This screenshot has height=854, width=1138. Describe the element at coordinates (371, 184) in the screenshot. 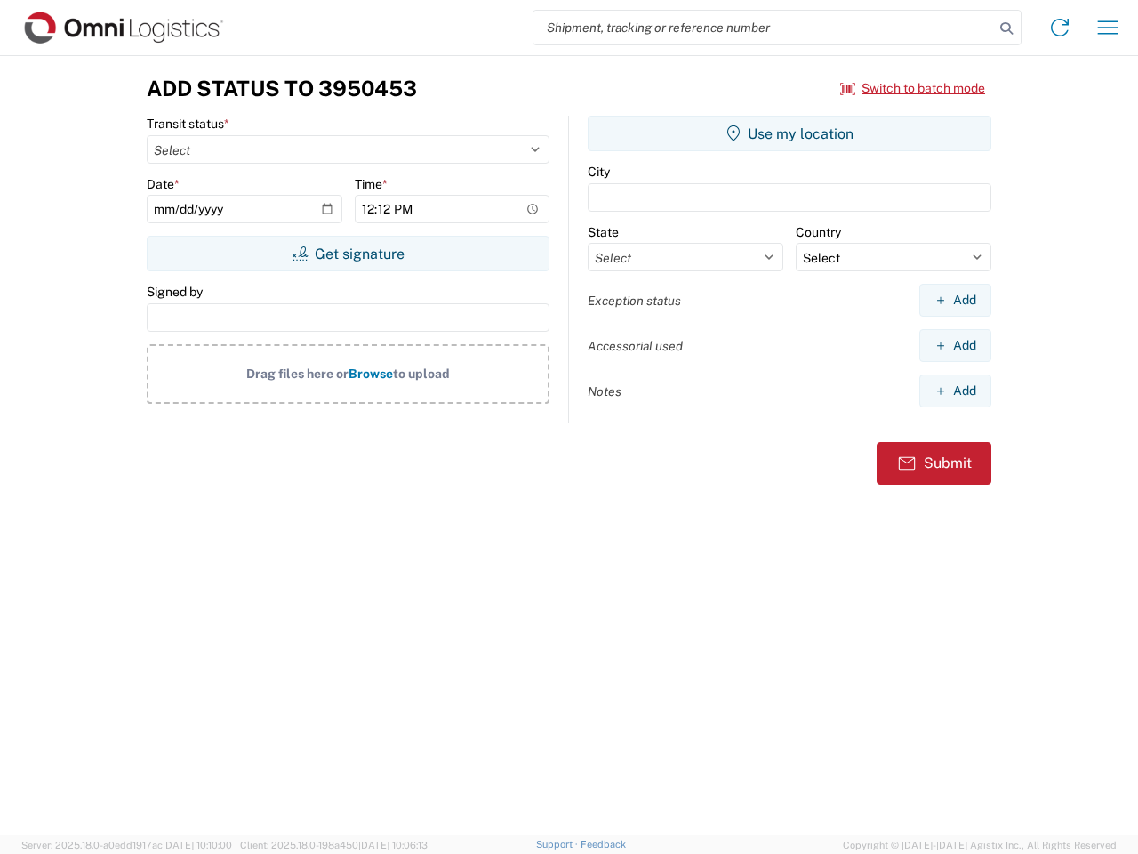

I see `label: Time` at that location.